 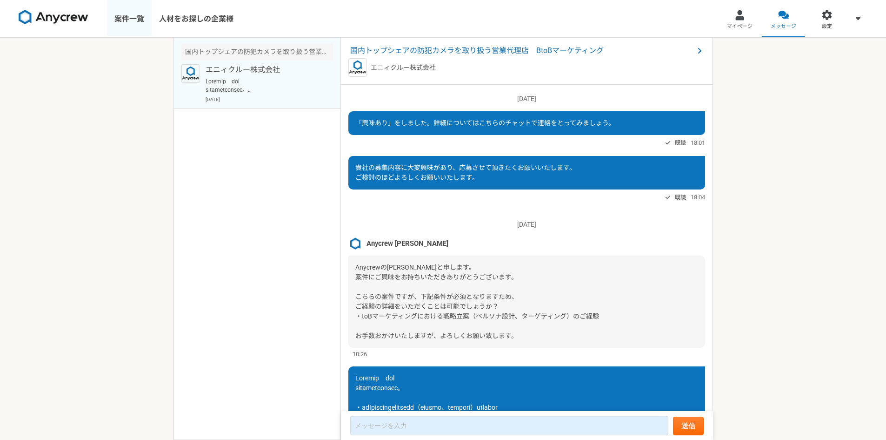 What do you see at coordinates (522, 51) in the screenshot?
I see `span: 国内トップシェアの防犯カメラを取り扱う営業代理店 BtoBマーケティング` at bounding box center [522, 51].